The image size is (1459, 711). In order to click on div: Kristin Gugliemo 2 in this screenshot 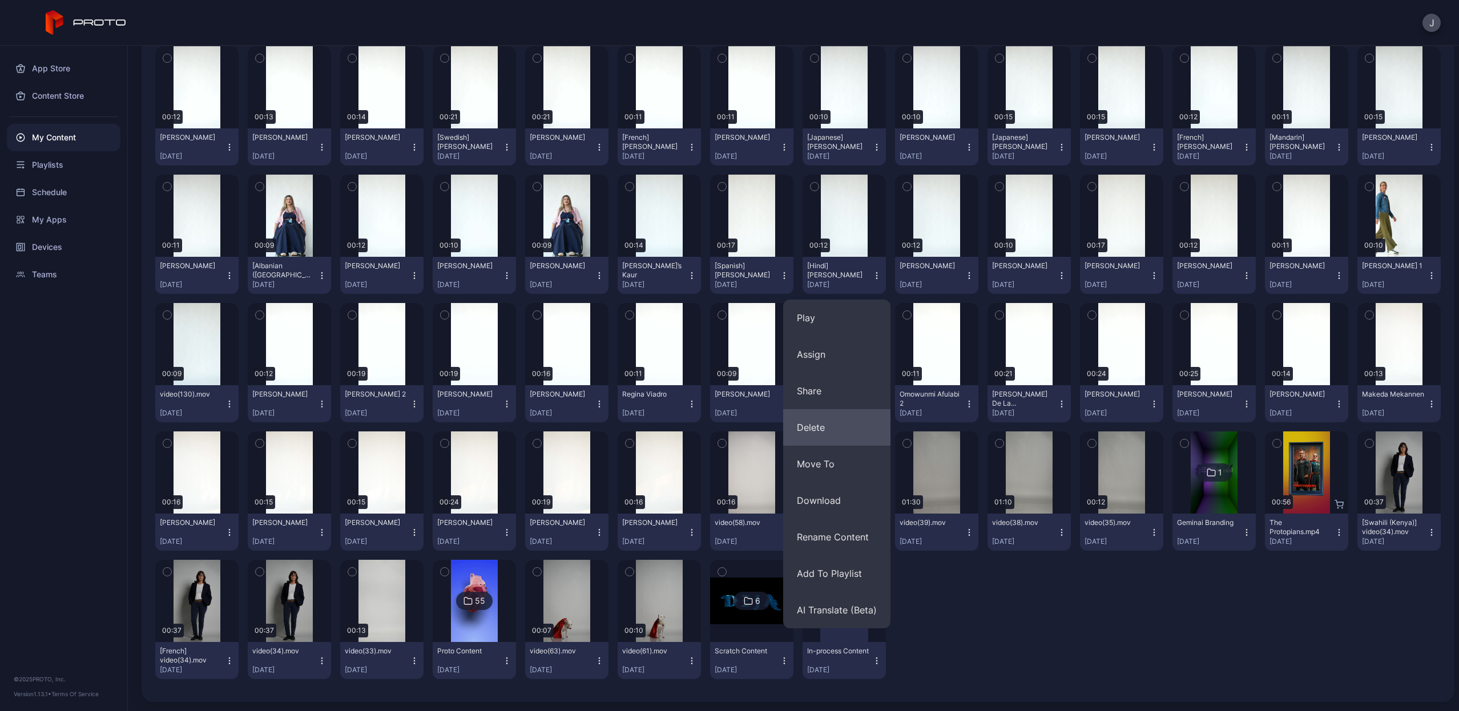, I will do `click(376, 394)`.